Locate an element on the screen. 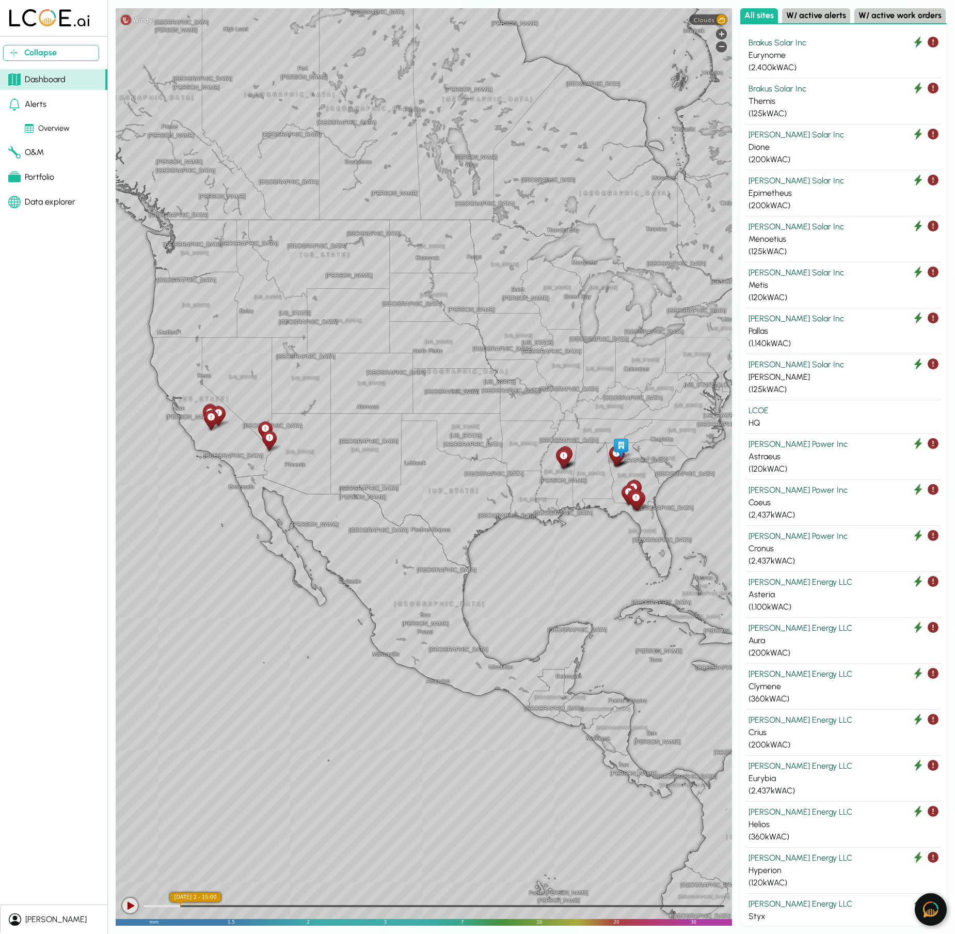  div: Eurynome is located at coordinates (269, 440).